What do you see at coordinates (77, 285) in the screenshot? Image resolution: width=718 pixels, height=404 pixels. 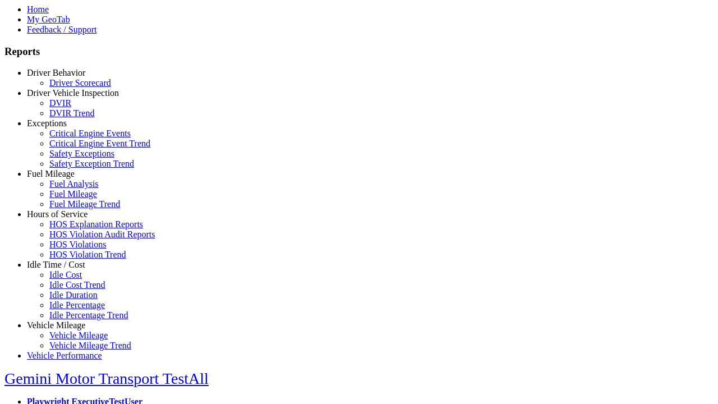 I see `a: Idle Cost Trend` at bounding box center [77, 285].